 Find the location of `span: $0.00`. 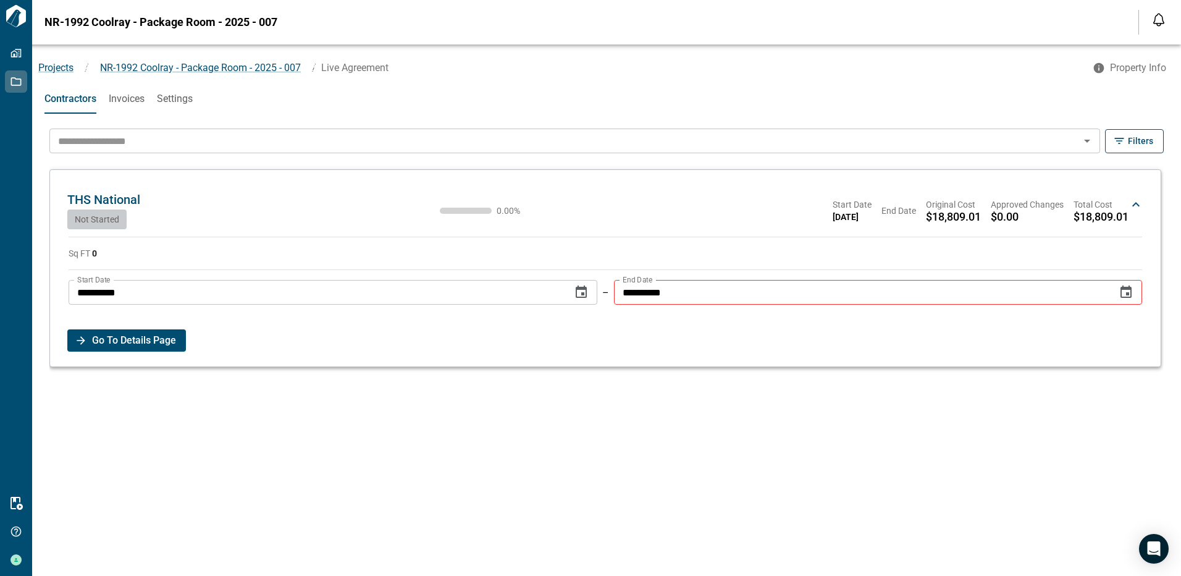

span: $0.00 is located at coordinates (1004, 217).